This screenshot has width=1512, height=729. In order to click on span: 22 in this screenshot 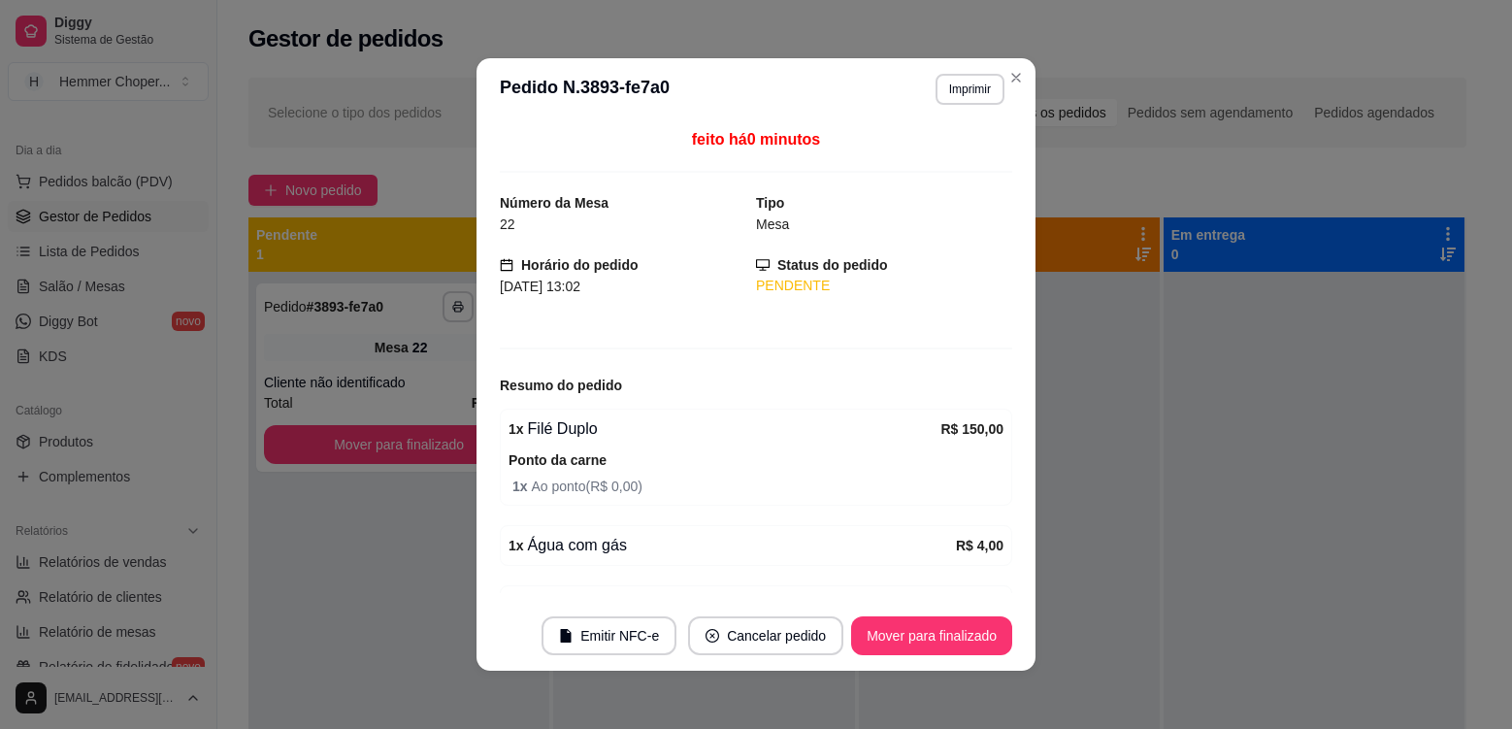, I will do `click(507, 224)`.